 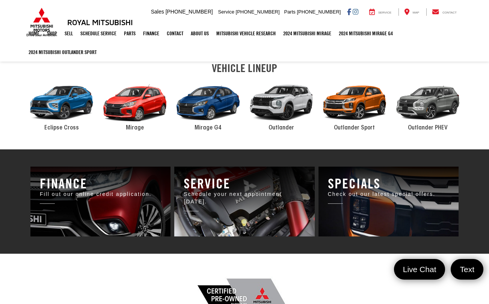 What do you see at coordinates (100, 22) in the screenshot?
I see `h3: Royal Mitsubishi` at bounding box center [100, 22].